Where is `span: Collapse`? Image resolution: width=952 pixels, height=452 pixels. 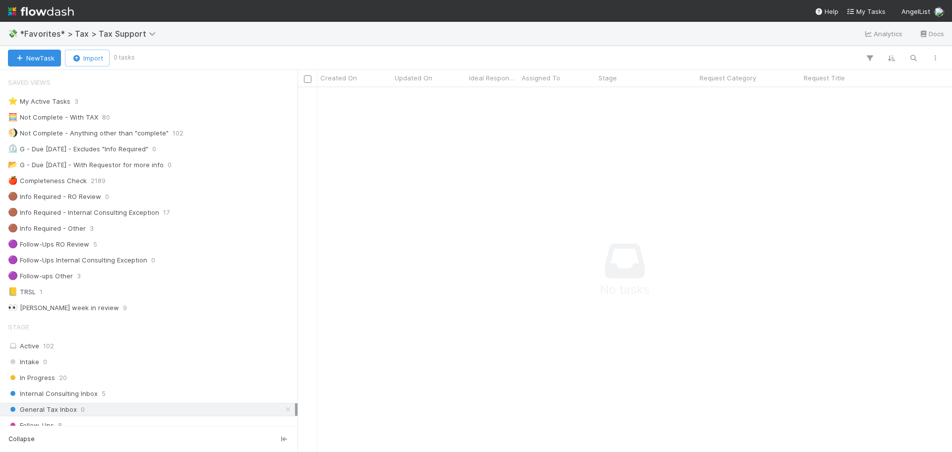
span: Collapse is located at coordinates (21, 439).